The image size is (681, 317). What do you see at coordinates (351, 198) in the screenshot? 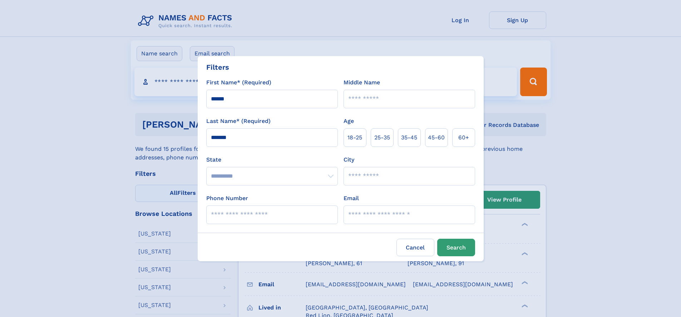
I see `label: Email` at bounding box center [351, 198].